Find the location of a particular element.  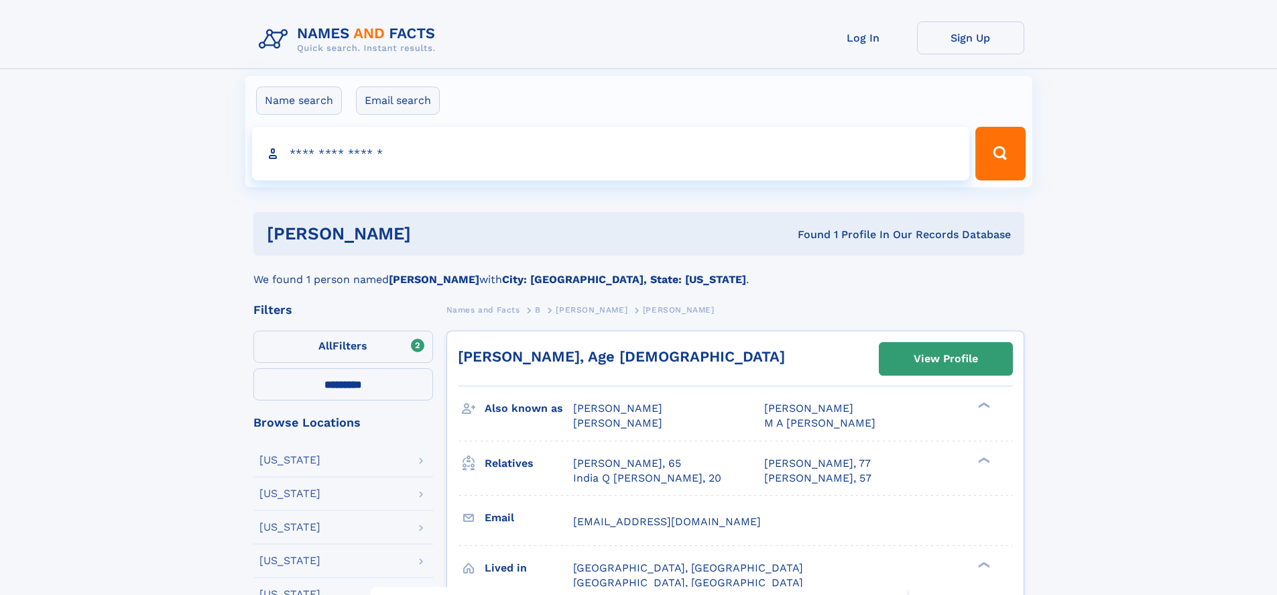

a: View Profile is located at coordinates (946, 359).